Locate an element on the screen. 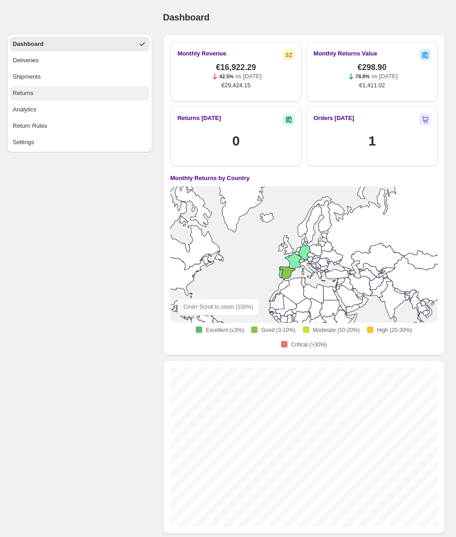 The image size is (456, 537). h2: Monthly Revenue is located at coordinates (202, 54).